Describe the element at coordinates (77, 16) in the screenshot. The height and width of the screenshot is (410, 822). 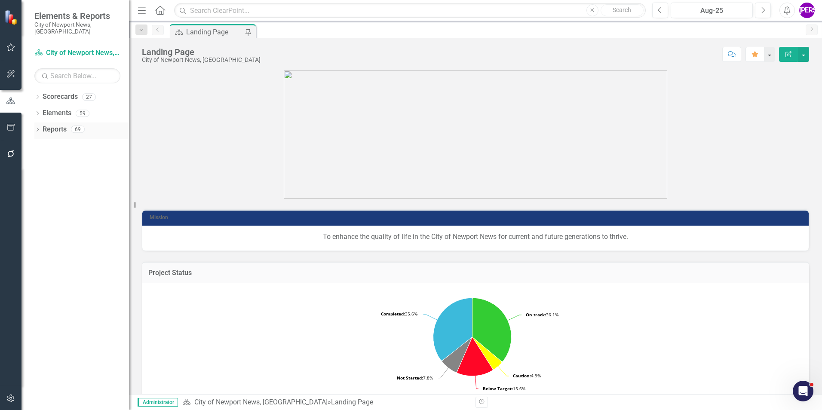
I see `span: Elements & Reports` at that location.